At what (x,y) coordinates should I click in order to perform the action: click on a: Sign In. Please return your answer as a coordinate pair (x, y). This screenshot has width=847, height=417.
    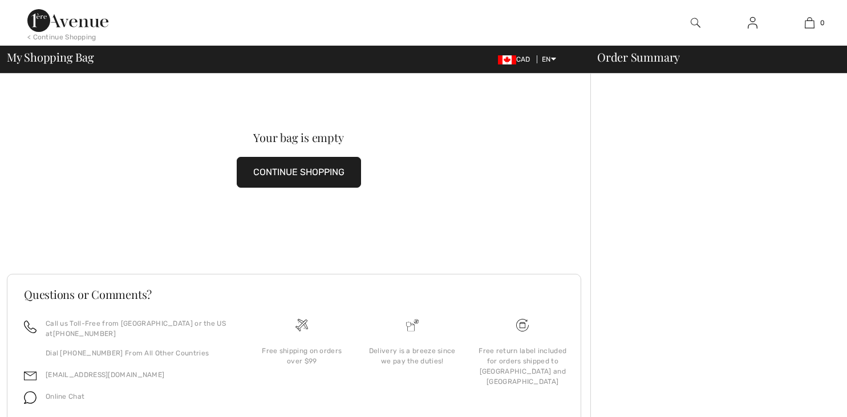
    Looking at the image, I should click on (752, 23).